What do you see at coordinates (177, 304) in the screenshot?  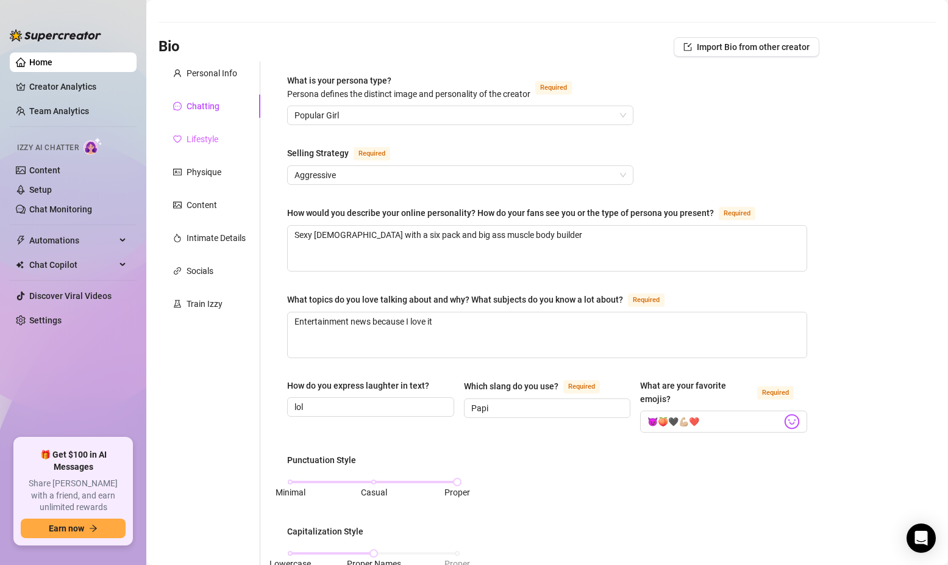 I see `span: experiment` at bounding box center [177, 304].